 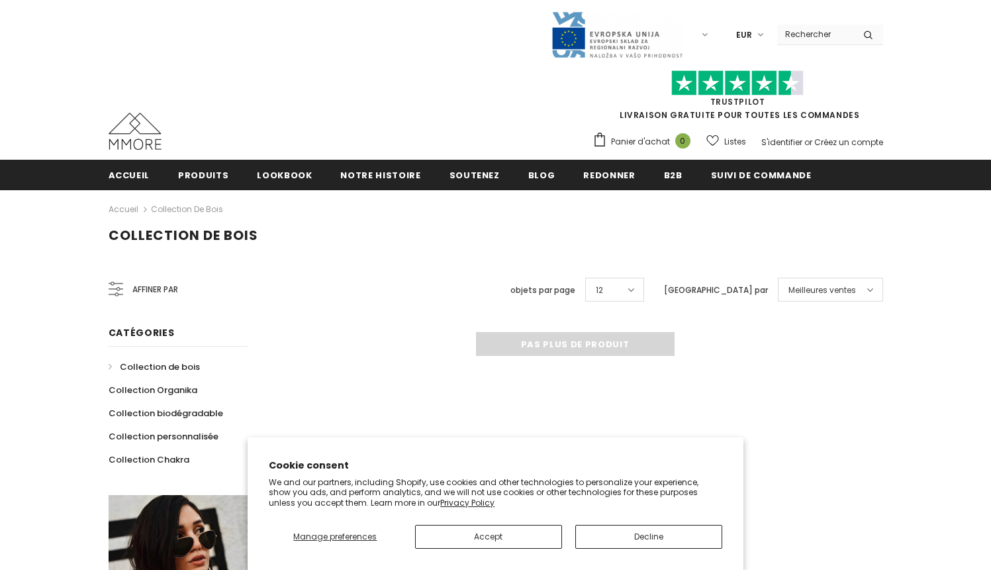 I want to click on span: 0, so click(x=683, y=140).